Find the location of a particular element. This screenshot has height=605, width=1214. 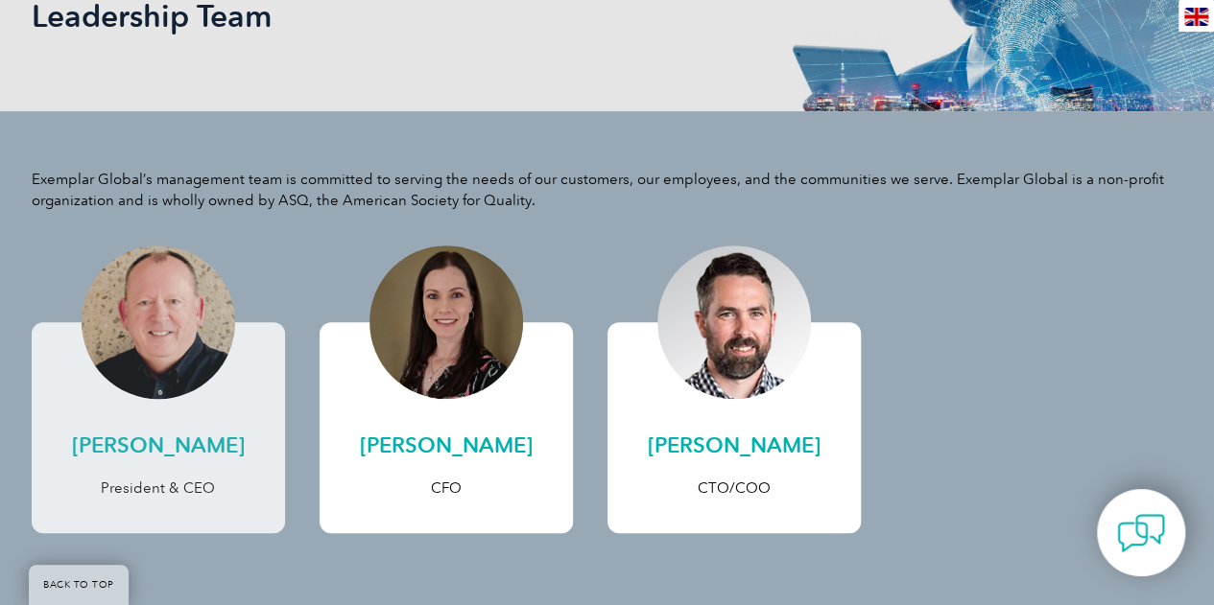

img: contact-chat.png is located at coordinates (1141, 533).